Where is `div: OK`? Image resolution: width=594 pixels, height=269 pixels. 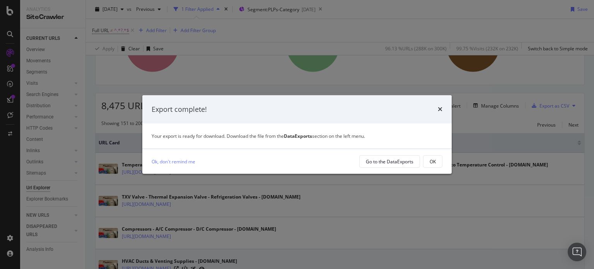 div: OK is located at coordinates (433, 161).